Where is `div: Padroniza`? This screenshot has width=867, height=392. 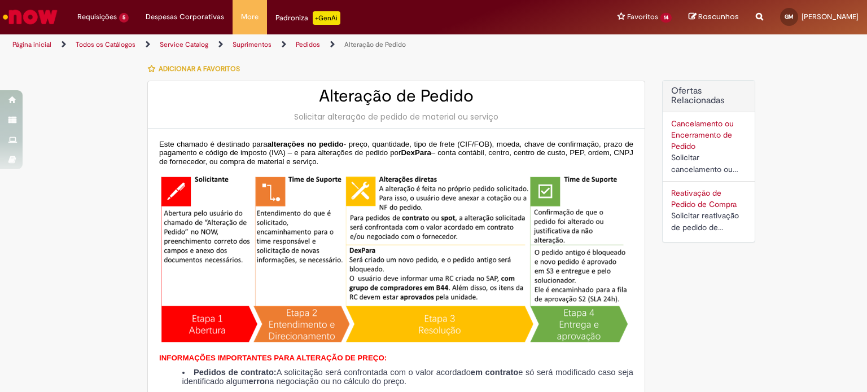 div: Padroniza is located at coordinates (308, 18).